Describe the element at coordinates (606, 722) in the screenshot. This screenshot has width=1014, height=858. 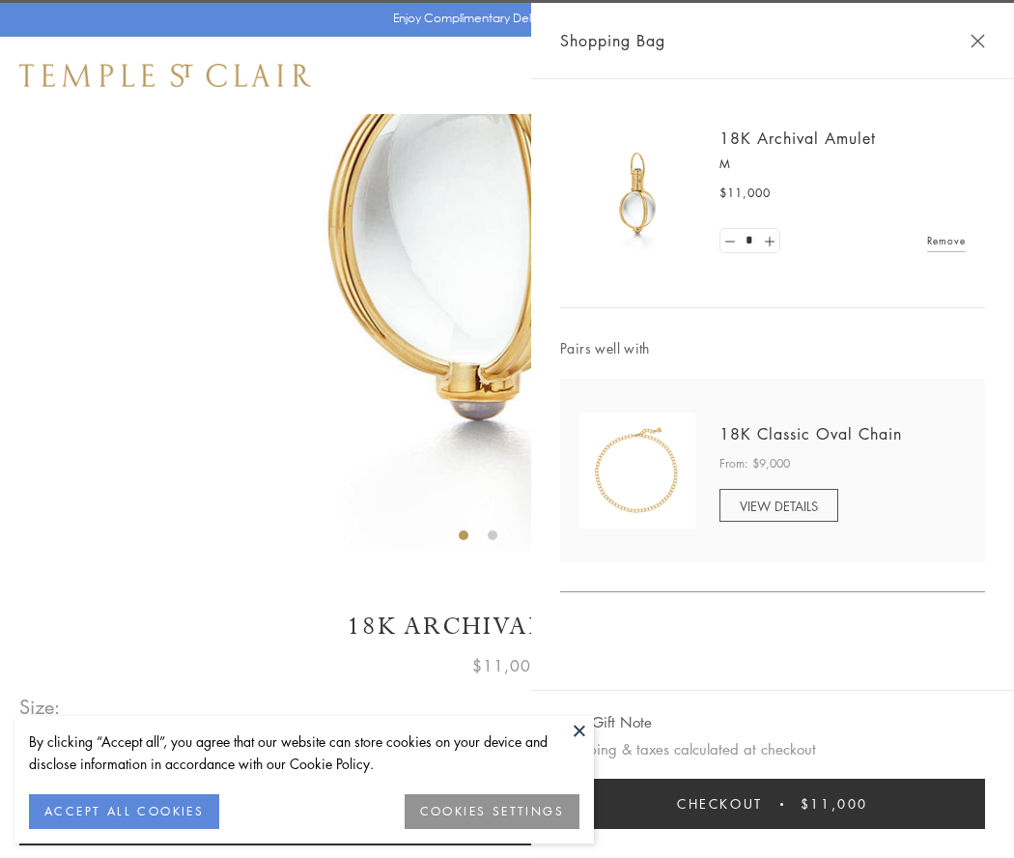
I see `button: Add Gift Note` at that location.